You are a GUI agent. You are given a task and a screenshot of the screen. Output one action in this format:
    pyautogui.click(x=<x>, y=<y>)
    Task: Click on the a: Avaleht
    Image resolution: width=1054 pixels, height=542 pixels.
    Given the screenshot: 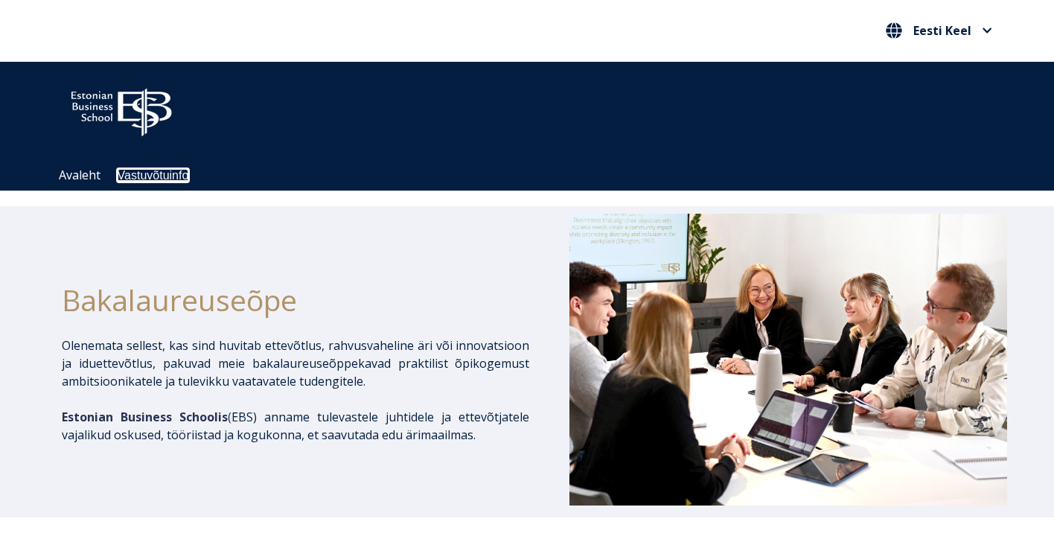 What is the action you would take?
    pyautogui.click(x=80, y=175)
    